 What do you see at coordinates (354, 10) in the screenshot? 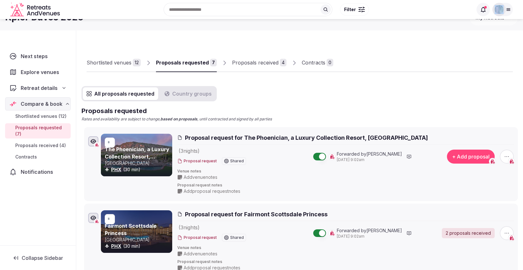
I see `button: Filter` at bounding box center [354, 10].